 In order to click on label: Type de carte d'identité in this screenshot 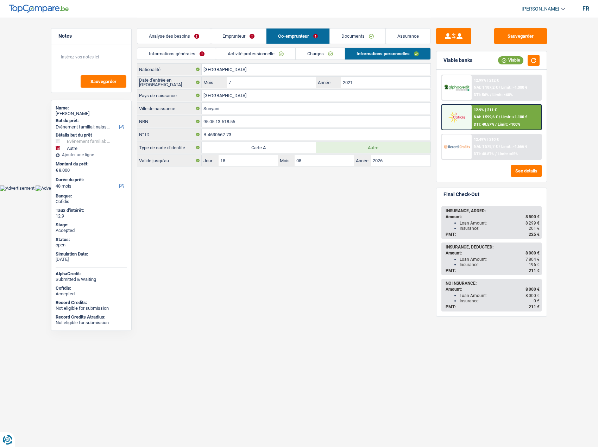, I will do `click(169, 147)`.